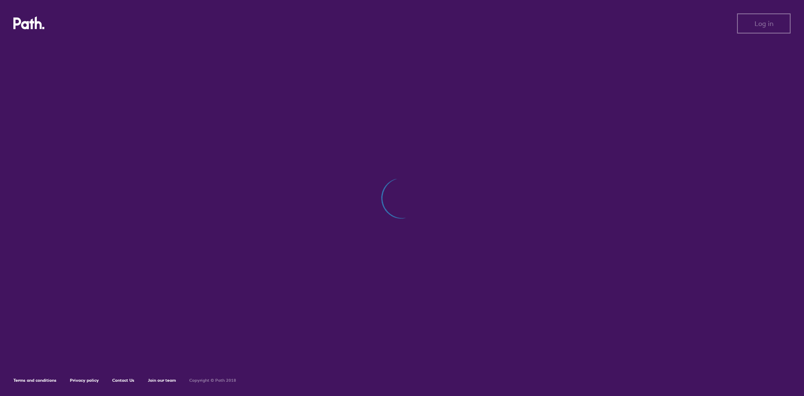 The height and width of the screenshot is (396, 804). Describe the element at coordinates (213, 380) in the screenshot. I see `h6: Copyright © Path 2018` at that location.